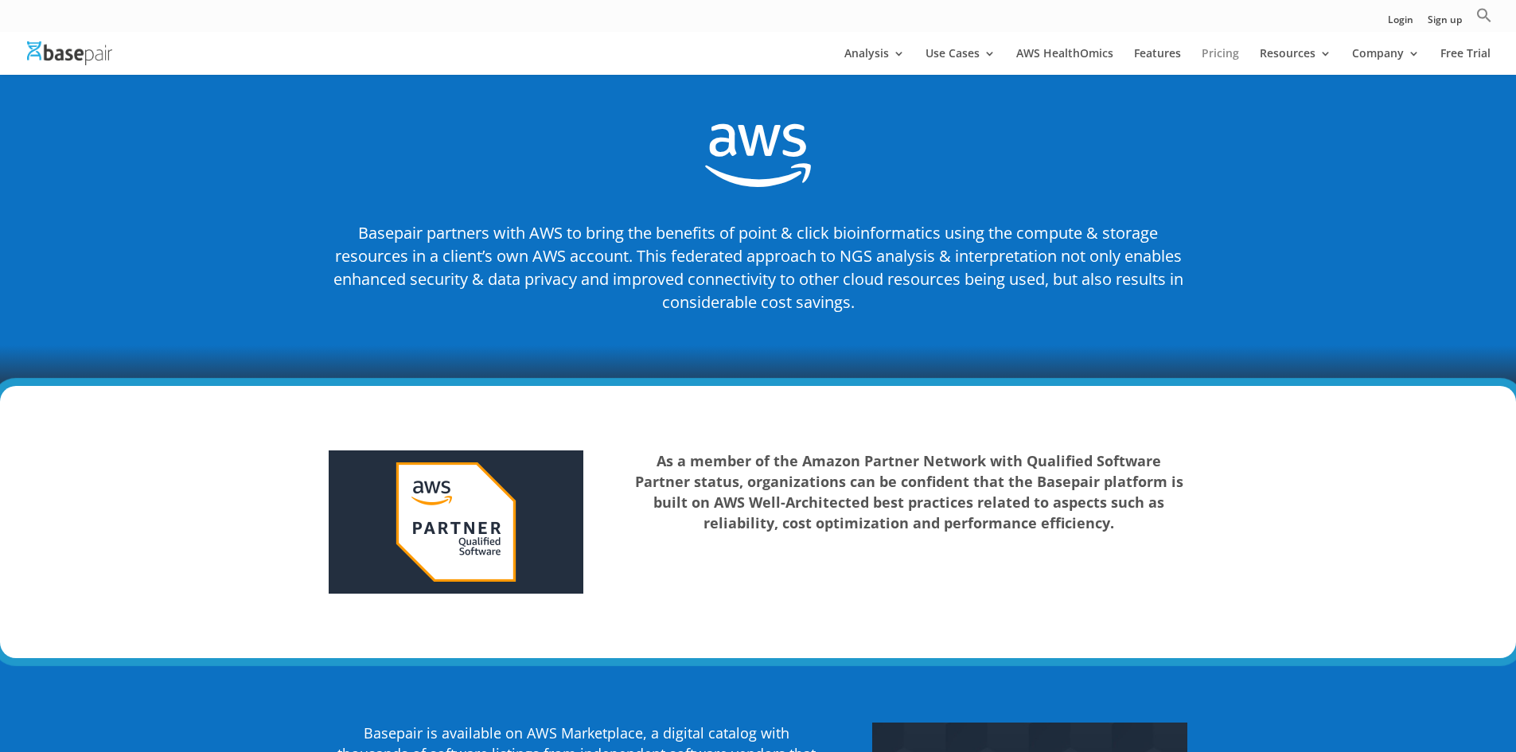  What do you see at coordinates (69, 53) in the screenshot?
I see `img: Basepair` at bounding box center [69, 53].